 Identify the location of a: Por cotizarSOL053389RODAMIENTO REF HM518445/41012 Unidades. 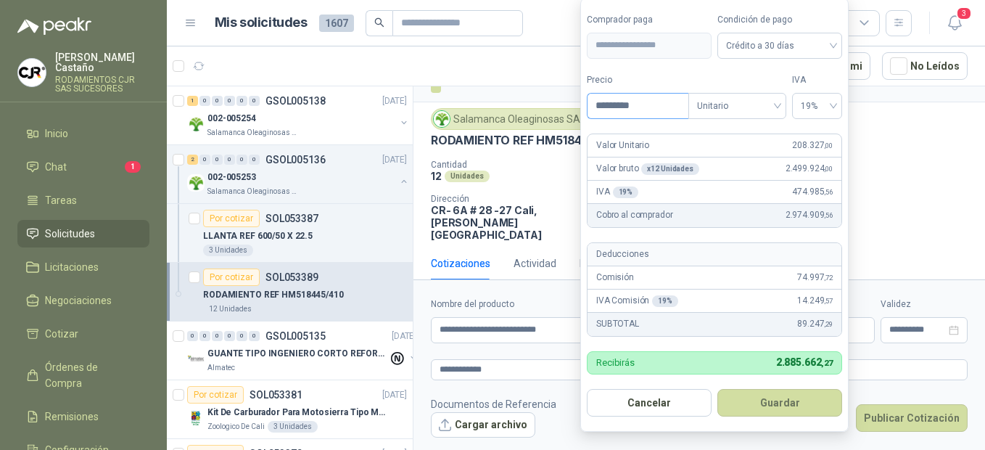
(289, 291).